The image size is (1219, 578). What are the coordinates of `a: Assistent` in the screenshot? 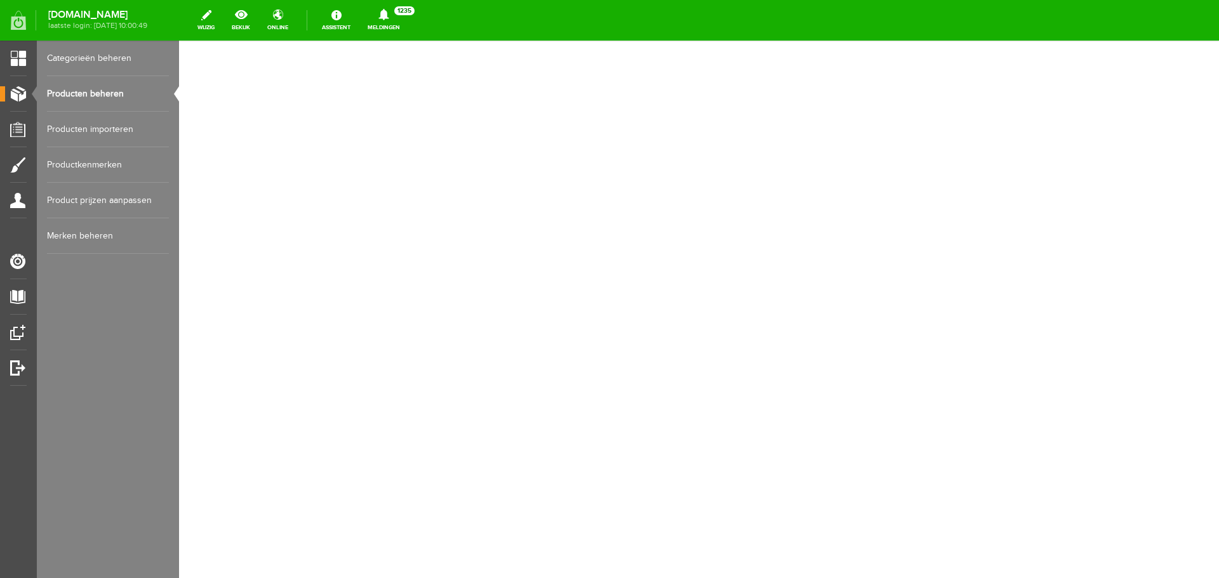 It's located at (336, 20).